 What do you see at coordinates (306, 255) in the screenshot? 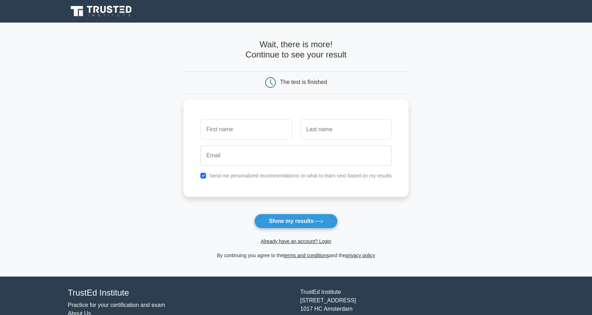
I see `a: terms and conditions` at bounding box center [306, 255].